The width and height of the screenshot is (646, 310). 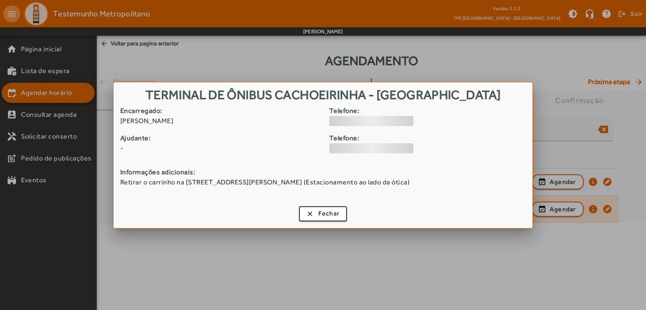 What do you see at coordinates (222, 111) in the screenshot?
I see `strong: Encarregado:` at bounding box center [222, 111].